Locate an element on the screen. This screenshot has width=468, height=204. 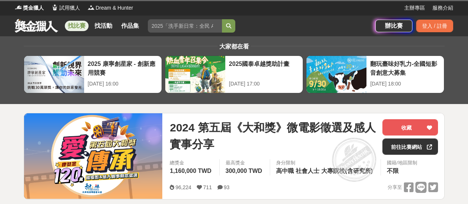
span: 總獎金 is located at coordinates (191, 163).